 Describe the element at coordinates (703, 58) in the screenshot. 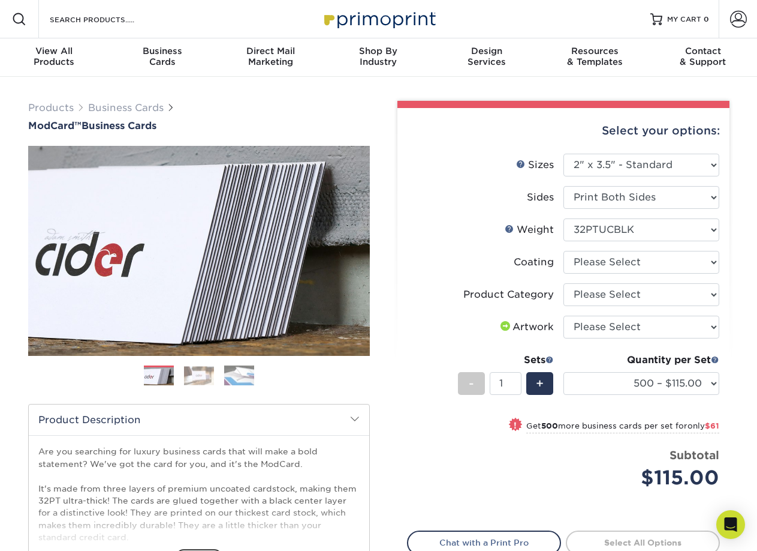

I see `a: Contact& Support` at that location.